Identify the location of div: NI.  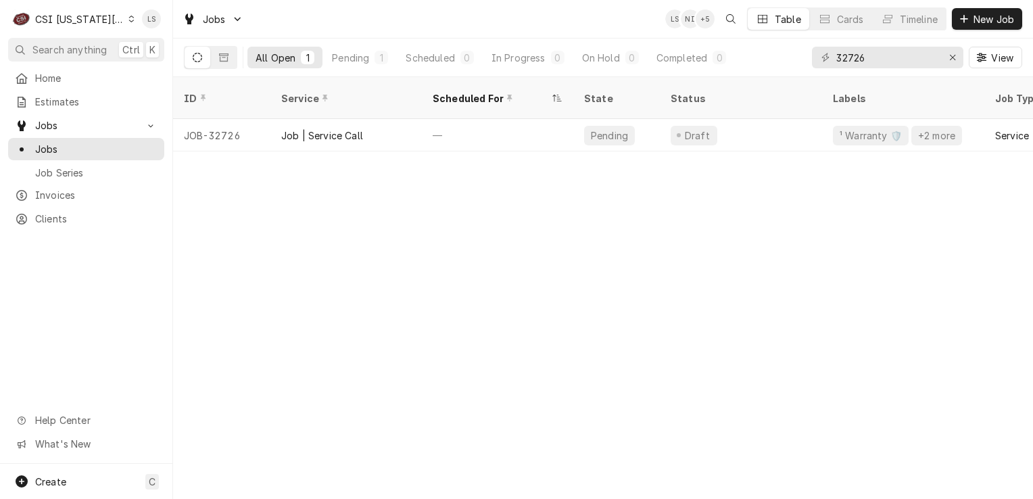
(690, 19).